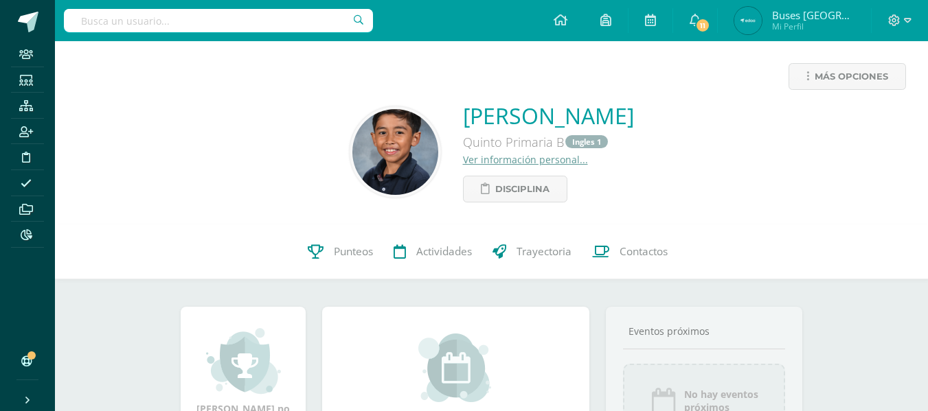 The width and height of the screenshot is (928, 411). What do you see at coordinates (525, 159) in the screenshot?
I see `a: Ver información personal...` at bounding box center [525, 159].